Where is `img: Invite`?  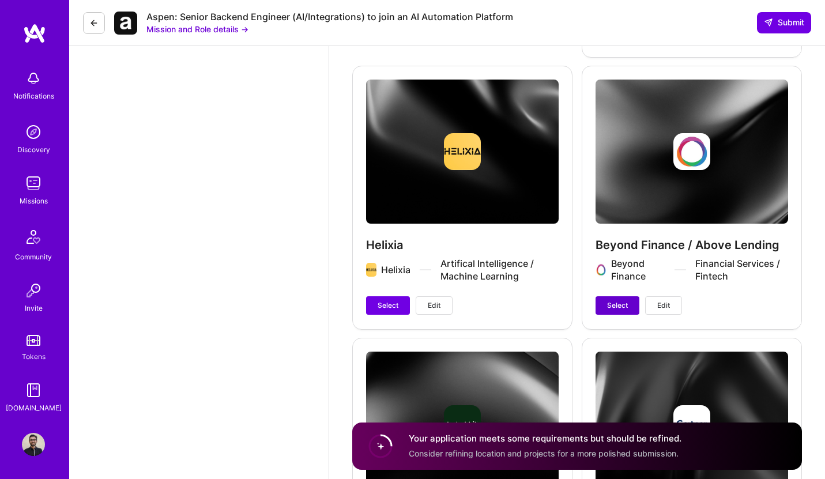
img: Invite is located at coordinates (33, 291).